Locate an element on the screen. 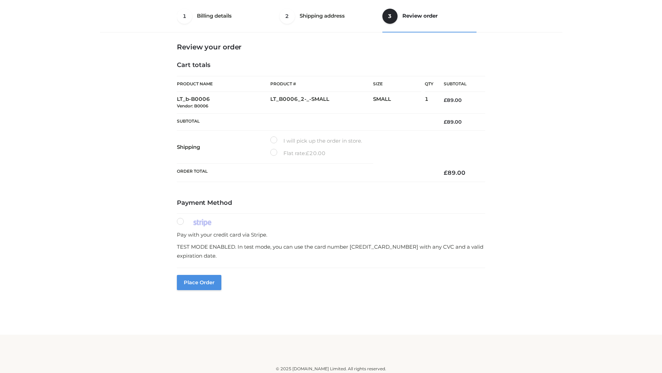  th: Product Name is located at coordinates (224, 84).